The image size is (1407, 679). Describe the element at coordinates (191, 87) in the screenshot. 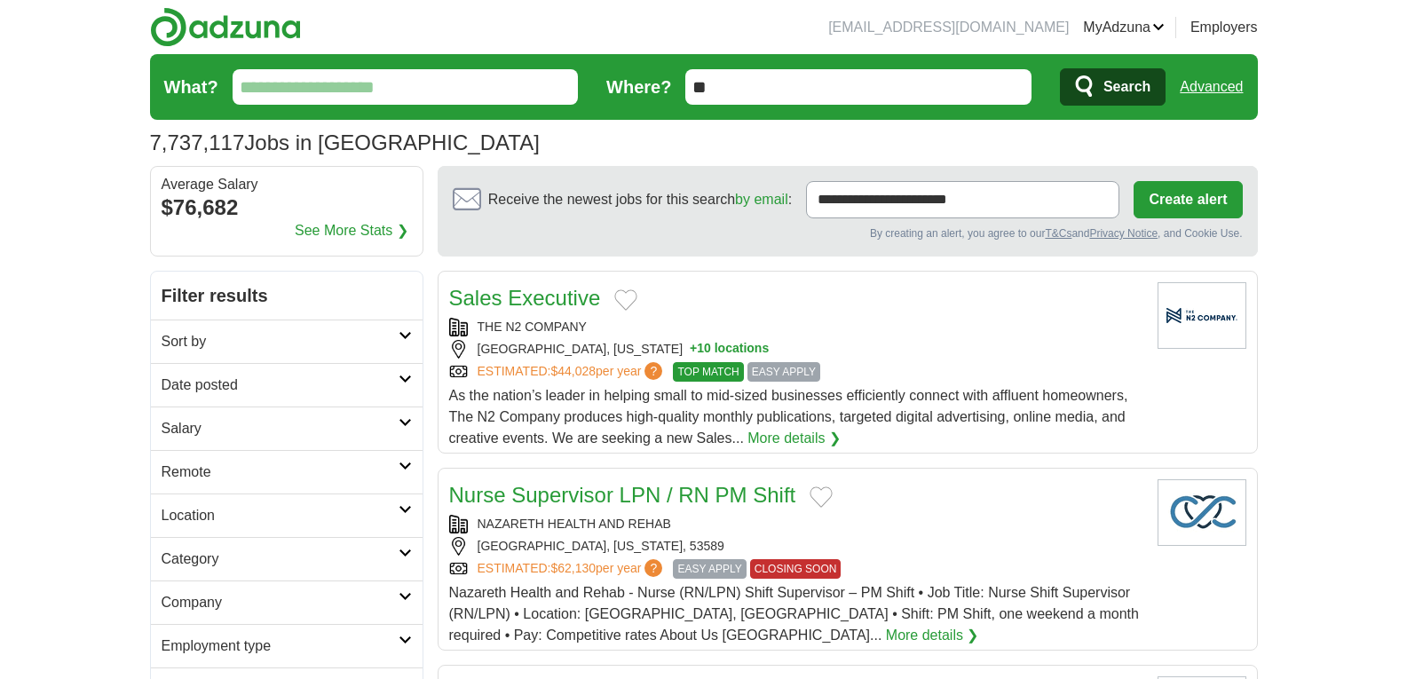

I see `label: What?` at that location.